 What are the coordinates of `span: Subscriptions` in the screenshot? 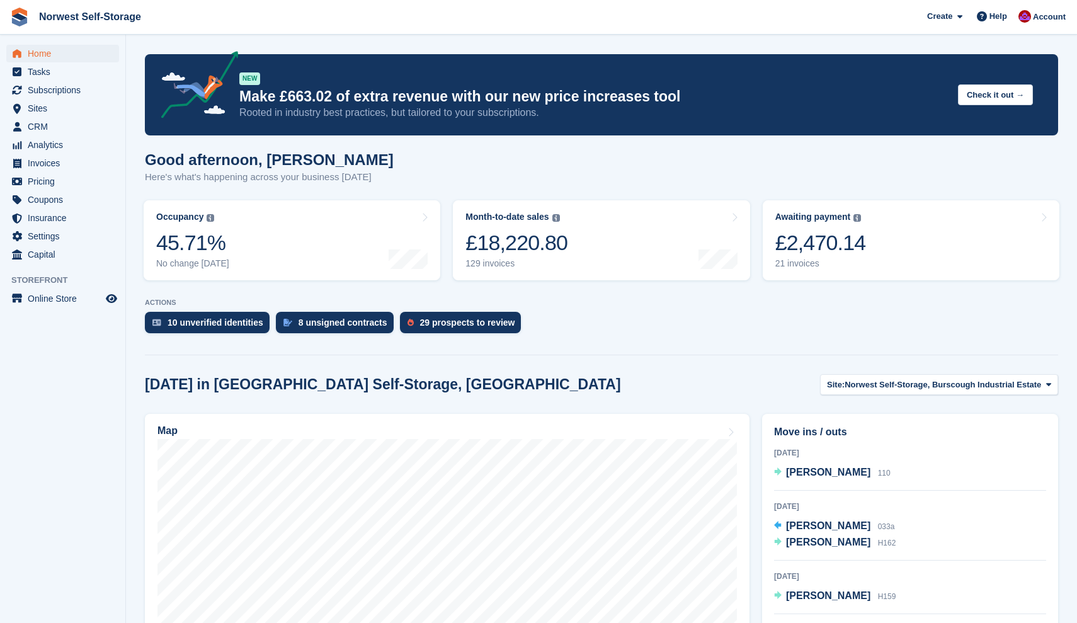 It's located at (65, 90).